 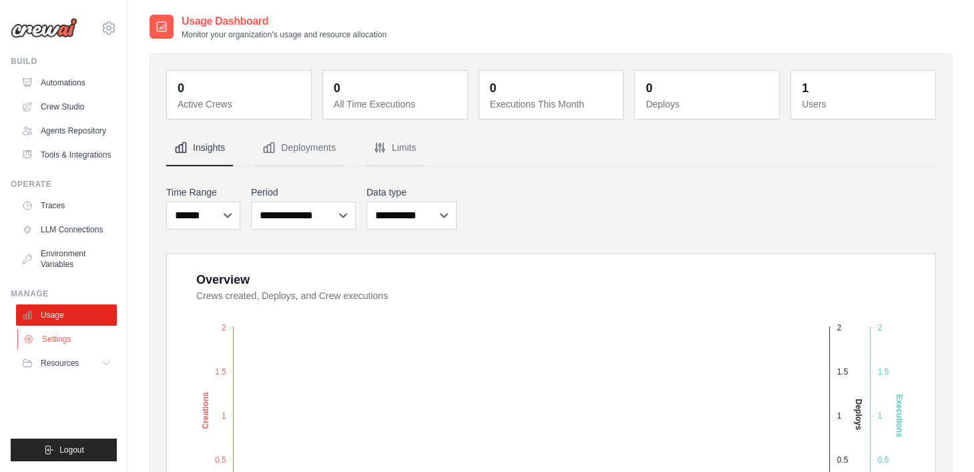 What do you see at coordinates (805, 88) in the screenshot?
I see `div: 1` at bounding box center [805, 88].